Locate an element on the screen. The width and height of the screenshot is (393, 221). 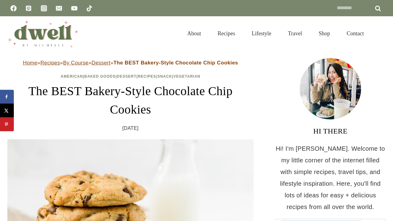
a: Facebook is located at coordinates (13, 8).